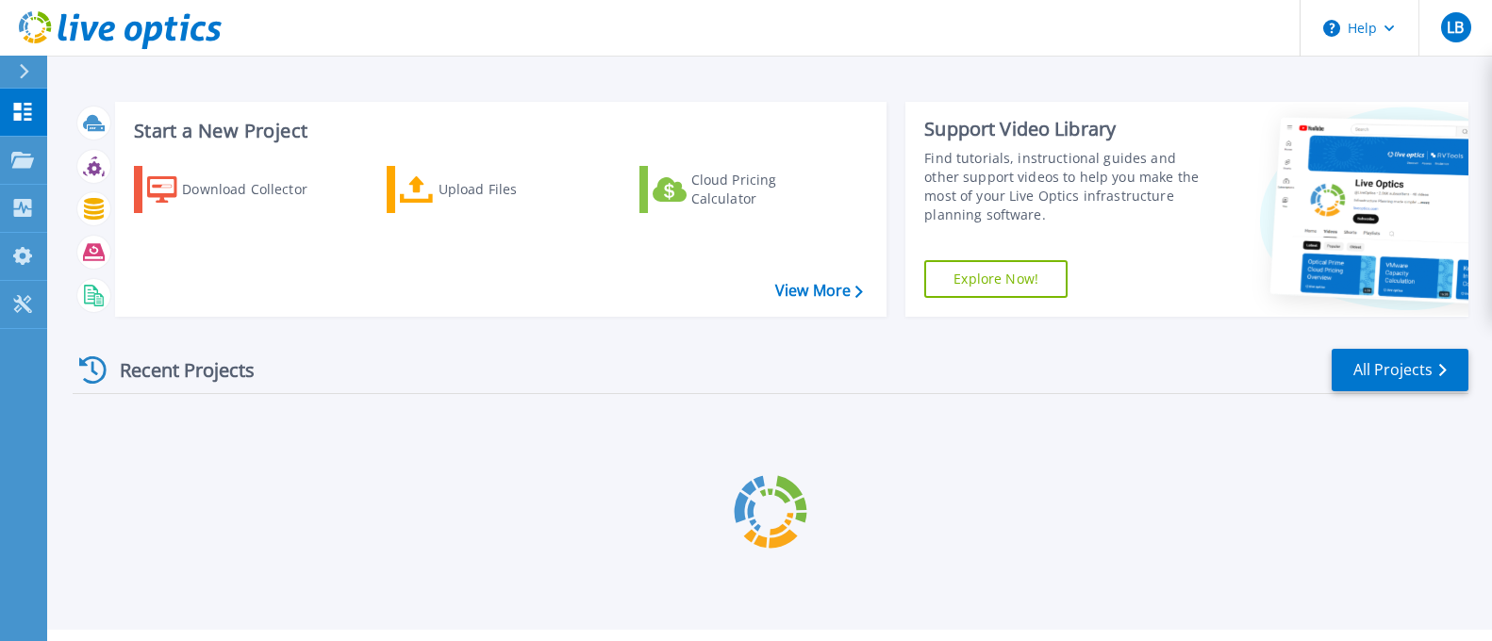  I want to click on div: Download Collector, so click(257, 190).